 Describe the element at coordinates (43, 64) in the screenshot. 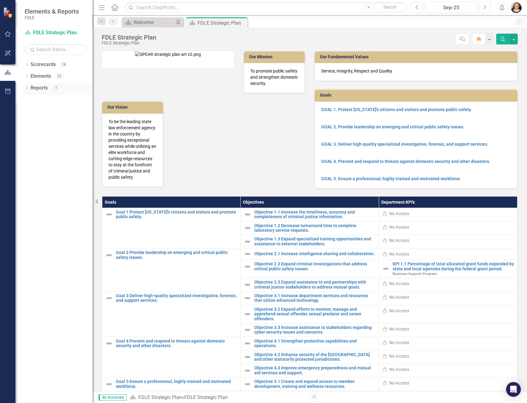

I see `a: Scorecards` at that location.